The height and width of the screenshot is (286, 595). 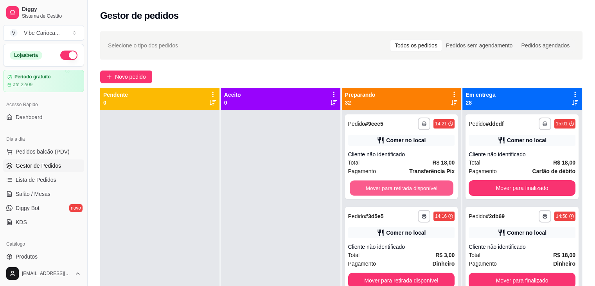 I want to click on span: Selecione o tipo dos pedidos, so click(x=143, y=45).